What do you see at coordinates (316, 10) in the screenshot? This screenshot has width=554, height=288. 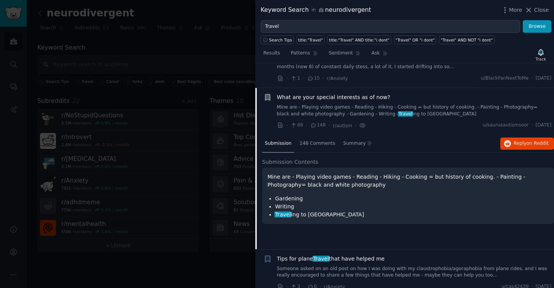 I see `div: Keyword Search neurodivergent` at bounding box center [316, 10].